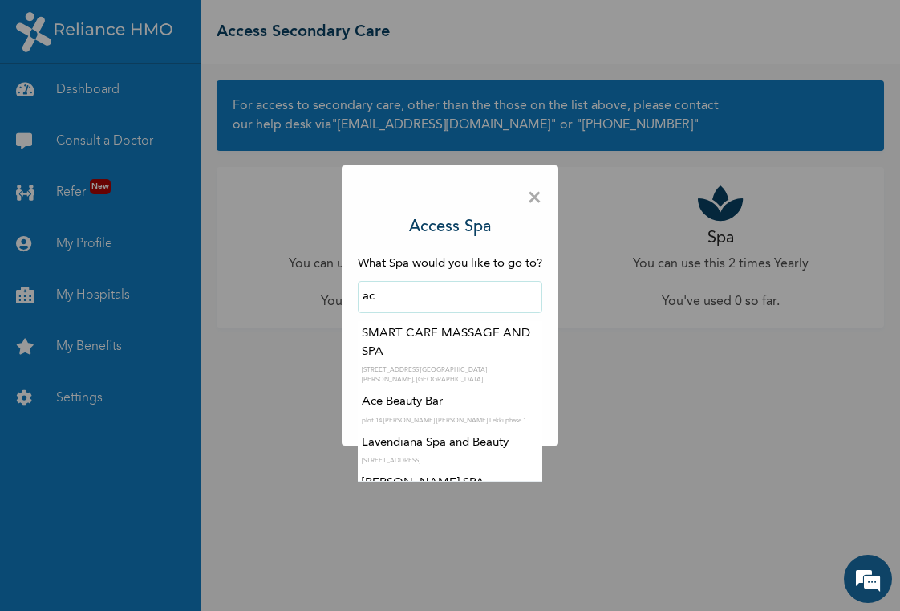  I want to click on input: Search by name or address, so click(450, 297).